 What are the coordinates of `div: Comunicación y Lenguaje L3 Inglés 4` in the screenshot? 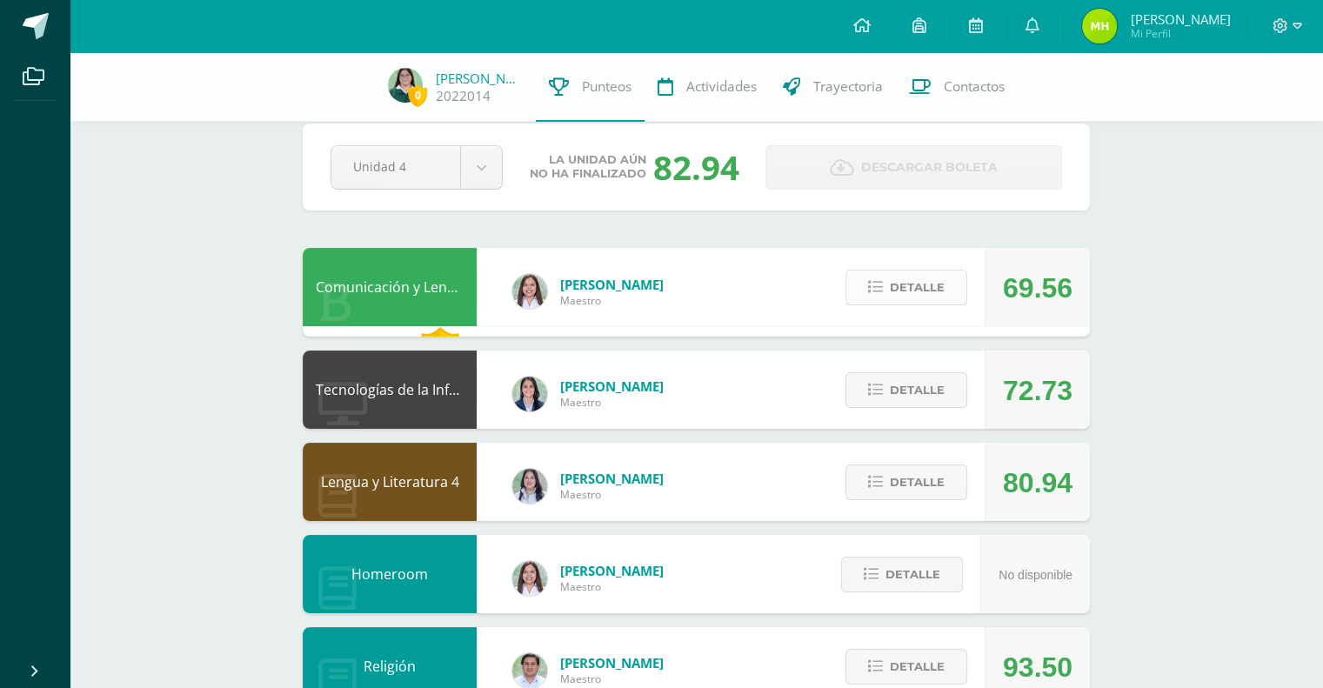 It's located at (390, 287).